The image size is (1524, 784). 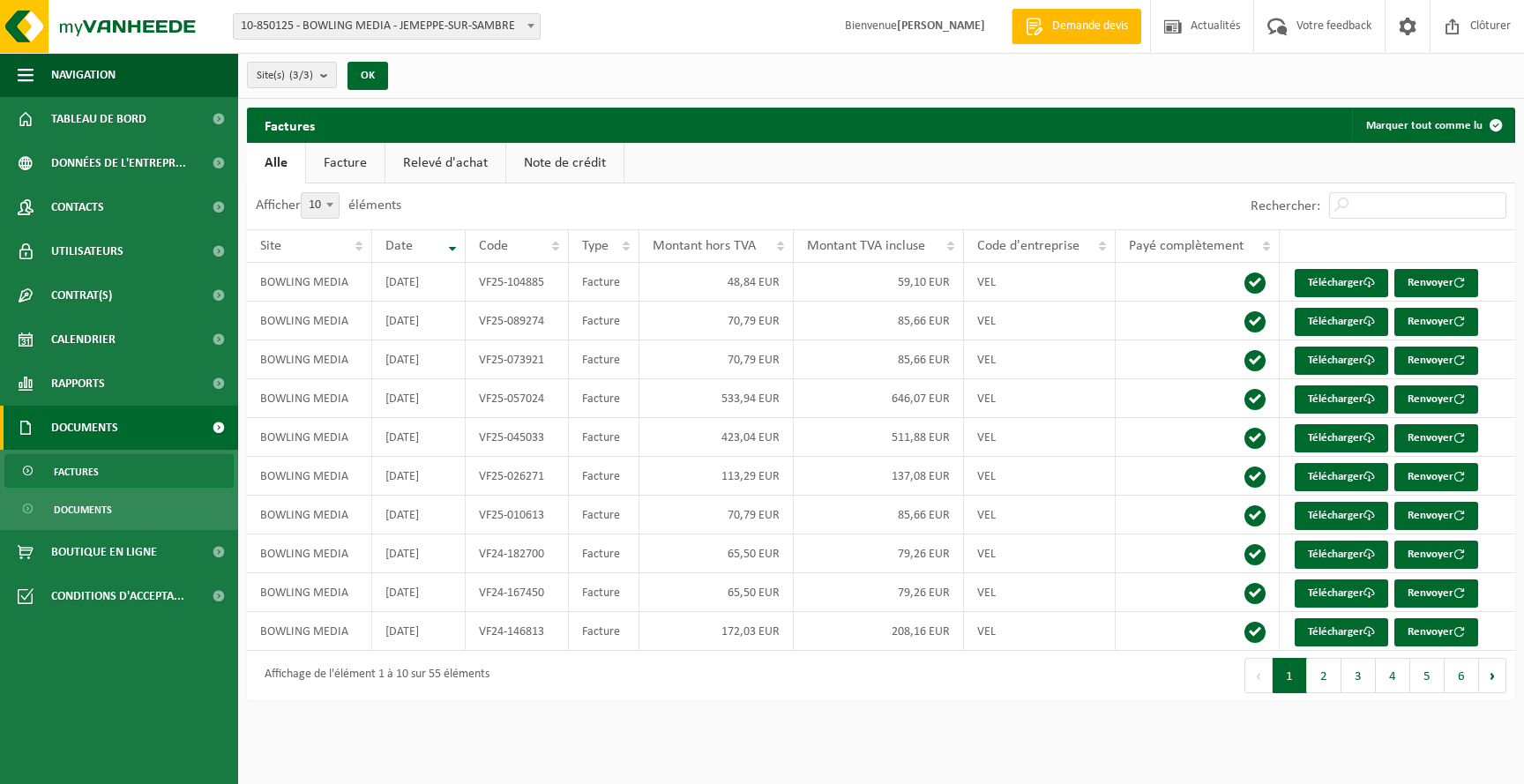 What do you see at coordinates (517, 554) in the screenshot?
I see `td: VF24-182700` at bounding box center [517, 554].